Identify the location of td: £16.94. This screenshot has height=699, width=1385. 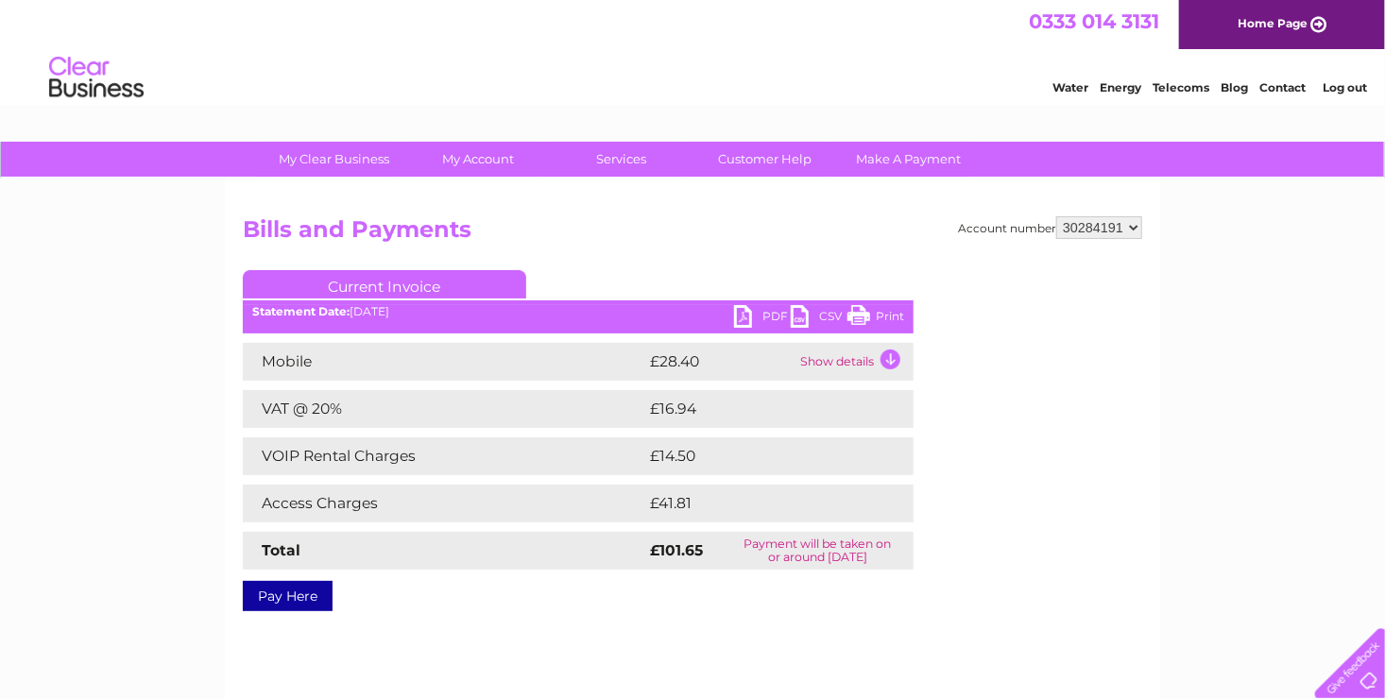
(760, 409).